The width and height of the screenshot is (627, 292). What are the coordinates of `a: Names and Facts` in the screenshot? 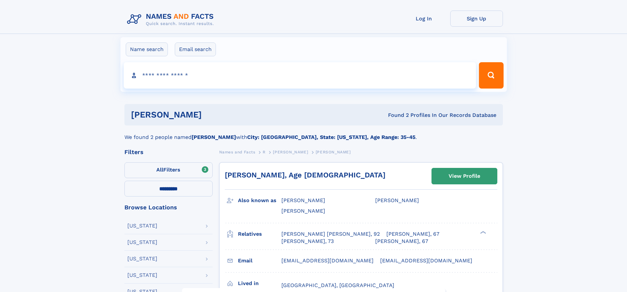 It's located at (237, 152).